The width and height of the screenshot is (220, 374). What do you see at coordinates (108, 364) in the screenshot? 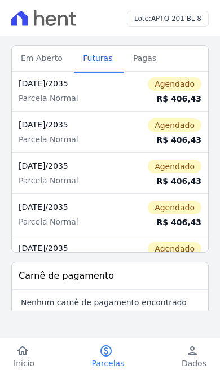
I see `span: Parcelas` at bounding box center [108, 364].